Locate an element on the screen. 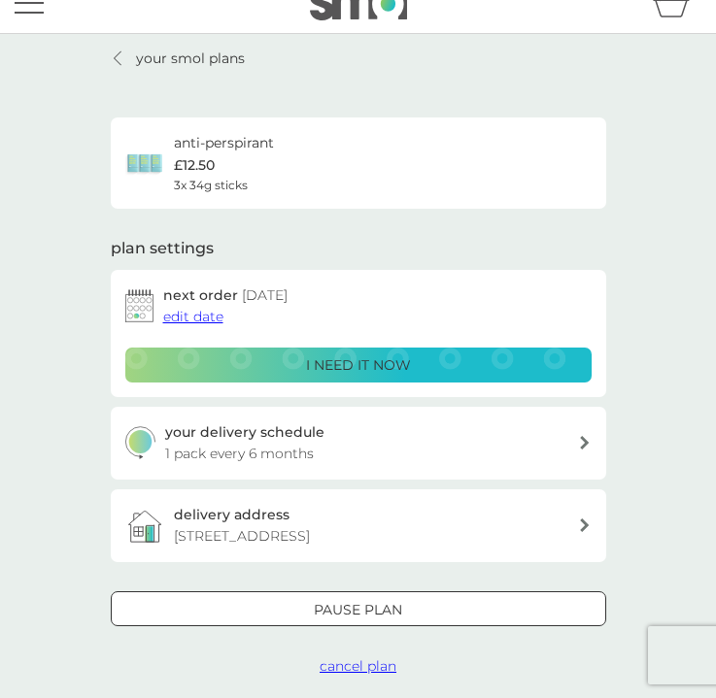 The width and height of the screenshot is (716, 698). p: your smol plans is located at coordinates (190, 58).